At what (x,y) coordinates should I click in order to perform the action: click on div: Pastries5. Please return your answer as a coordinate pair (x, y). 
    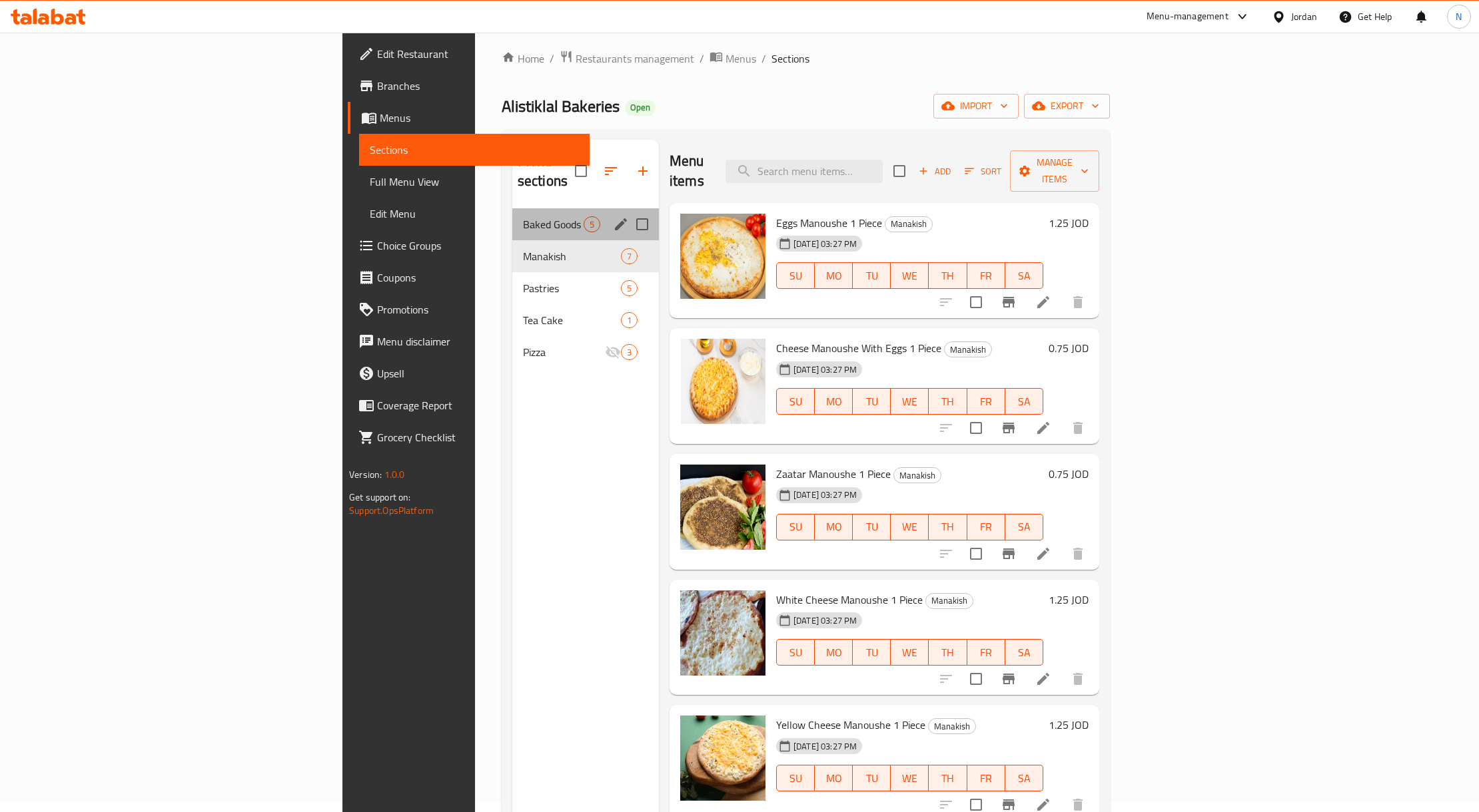
    Looking at the image, I should click on (586, 288).